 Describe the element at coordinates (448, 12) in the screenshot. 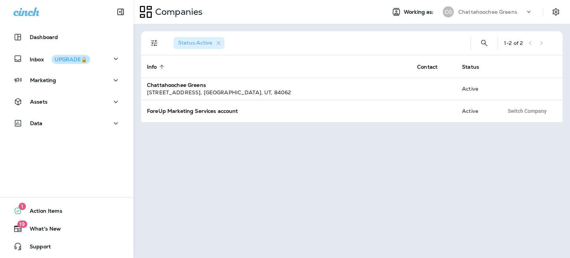

I see `div: CG` at that location.